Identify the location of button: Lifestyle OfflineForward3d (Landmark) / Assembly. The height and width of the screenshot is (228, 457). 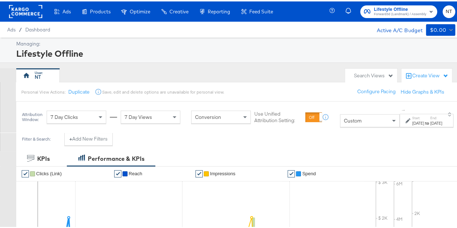
(399, 10).